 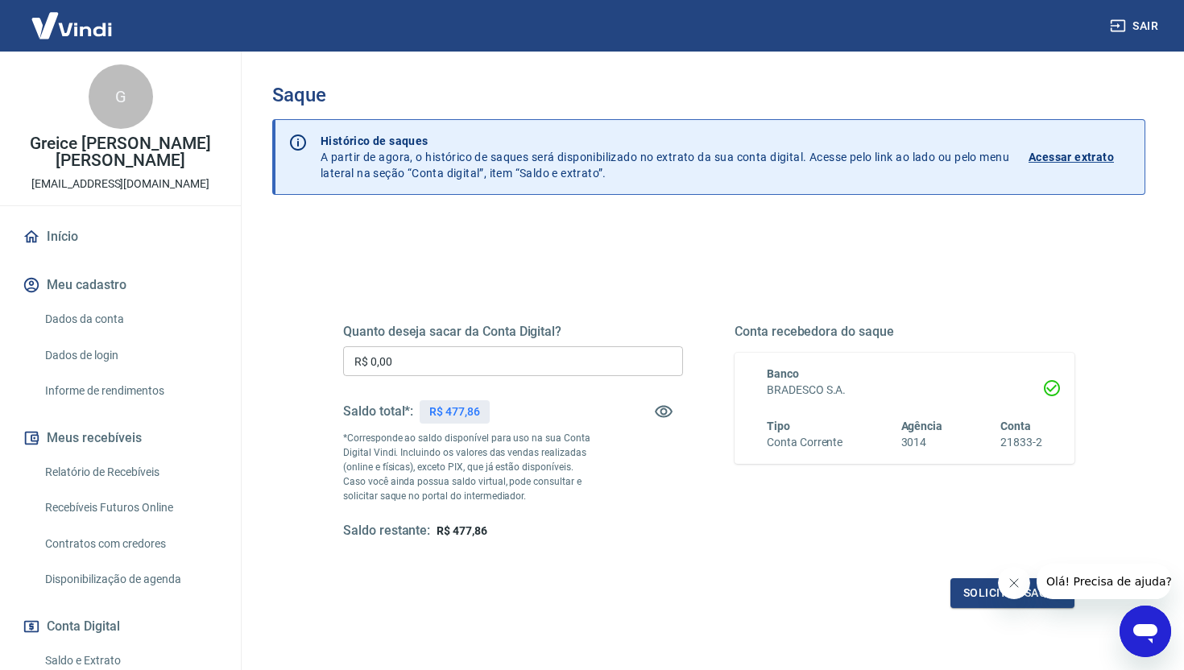 I want to click on button: Sair, so click(x=1135, y=26).